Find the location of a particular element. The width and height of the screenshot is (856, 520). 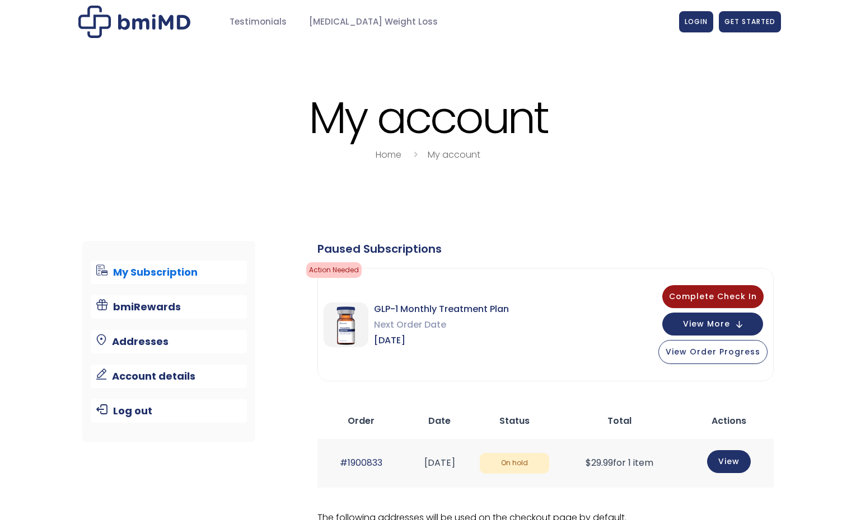

span: GET STARTED is located at coordinates (749, 21).